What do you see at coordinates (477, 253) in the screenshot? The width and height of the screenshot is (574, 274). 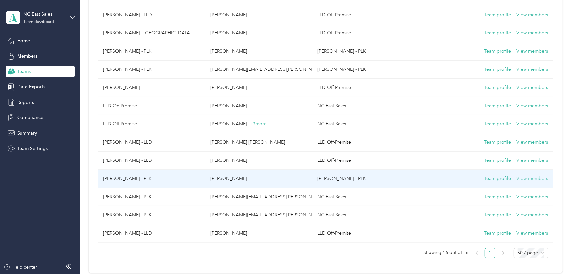 I see `button: left` at bounding box center [477, 253].